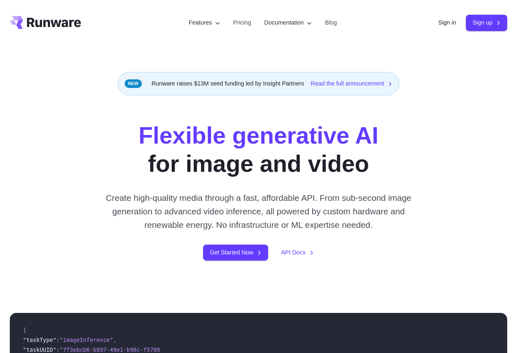  What do you see at coordinates (447, 22) in the screenshot?
I see `a: Sign in` at bounding box center [447, 22].